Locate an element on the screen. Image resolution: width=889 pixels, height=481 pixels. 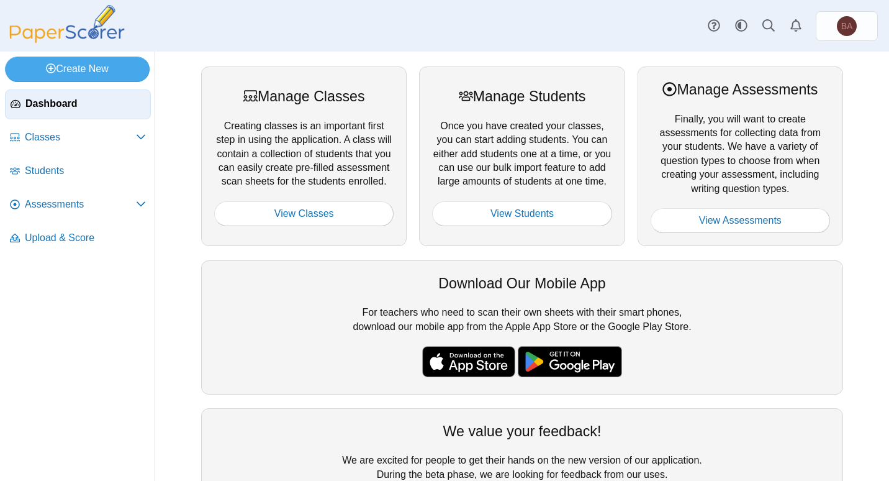
a: Students is located at coordinates (78, 171).